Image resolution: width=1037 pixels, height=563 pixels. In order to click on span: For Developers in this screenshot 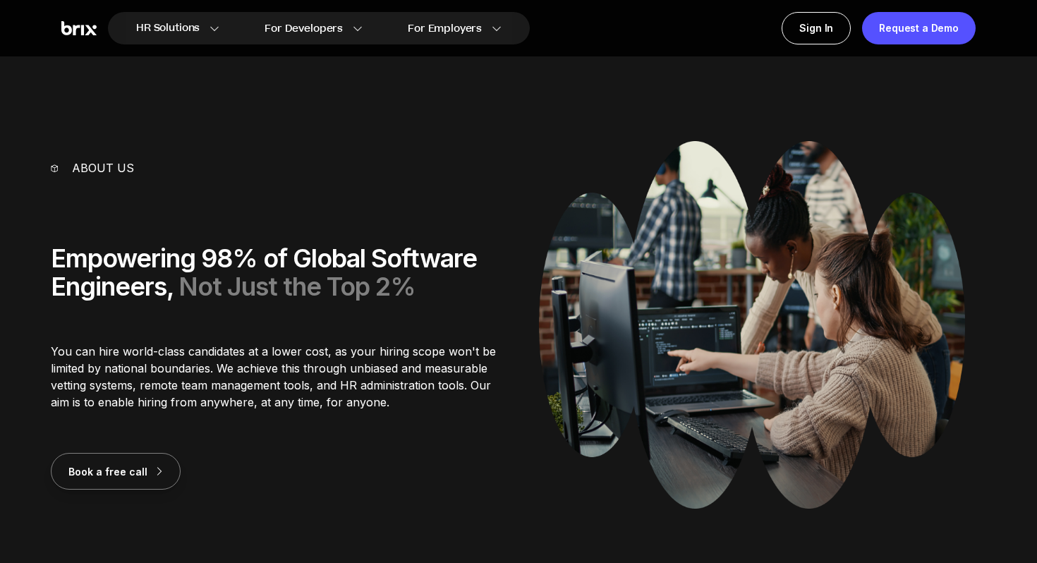, I will do `click(303, 28)`.